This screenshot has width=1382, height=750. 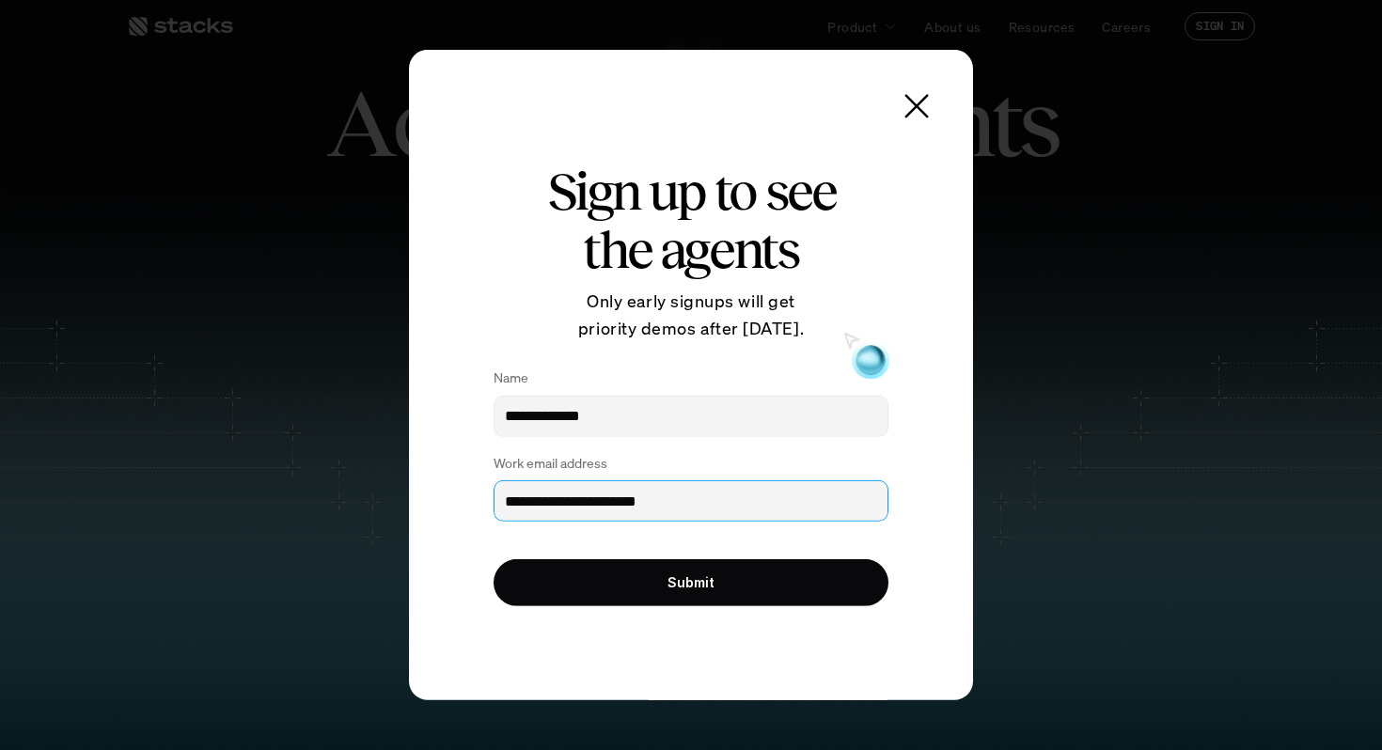 I want to click on input: Work email address, so click(x=691, y=501).